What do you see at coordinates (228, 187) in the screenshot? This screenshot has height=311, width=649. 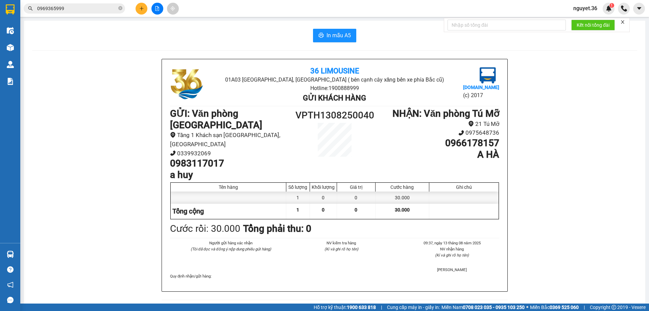 I see `div: Tên hàng` at bounding box center [228, 187].